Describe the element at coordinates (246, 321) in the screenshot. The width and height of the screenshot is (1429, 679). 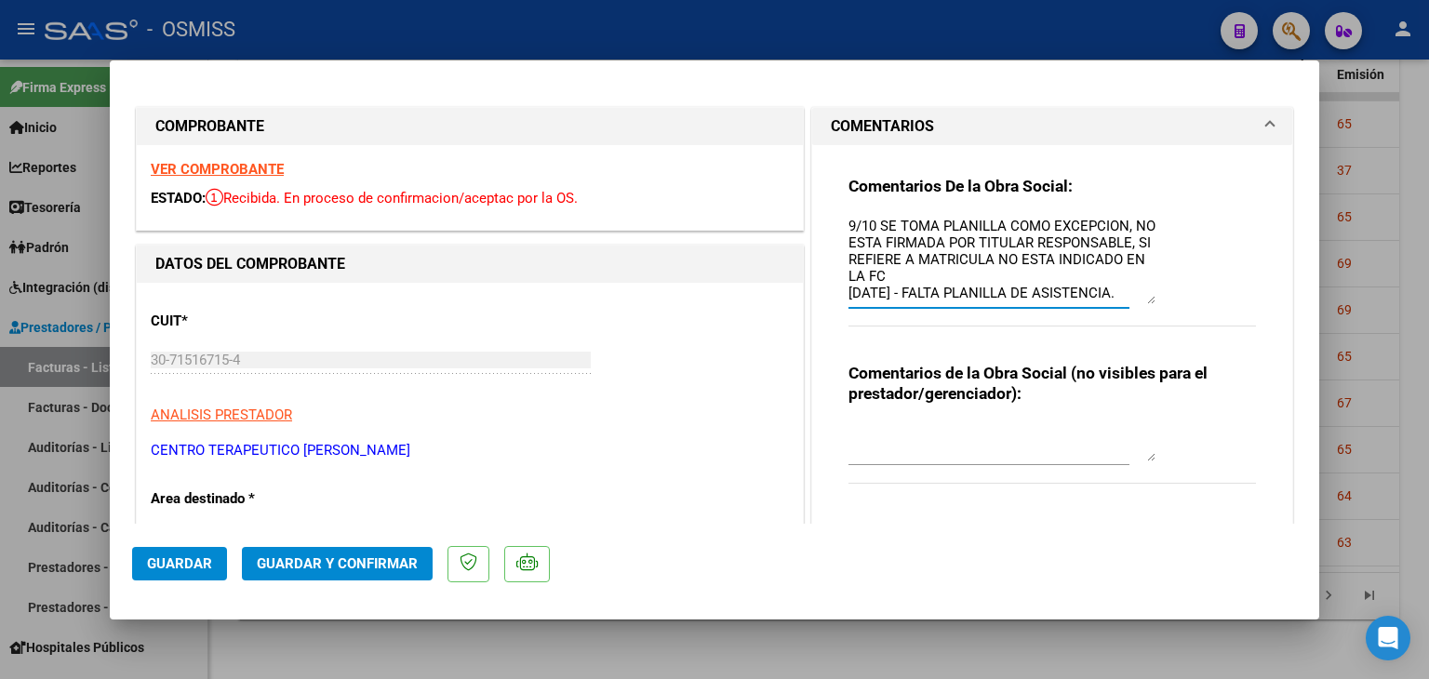
I see `p: CUIT` at that location.